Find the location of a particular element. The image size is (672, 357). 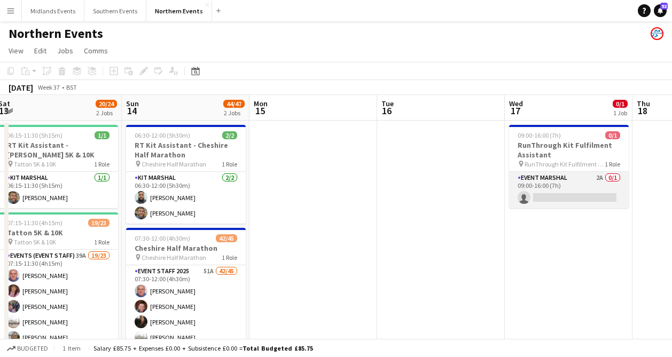

div: 1 Job is located at coordinates (620, 113).